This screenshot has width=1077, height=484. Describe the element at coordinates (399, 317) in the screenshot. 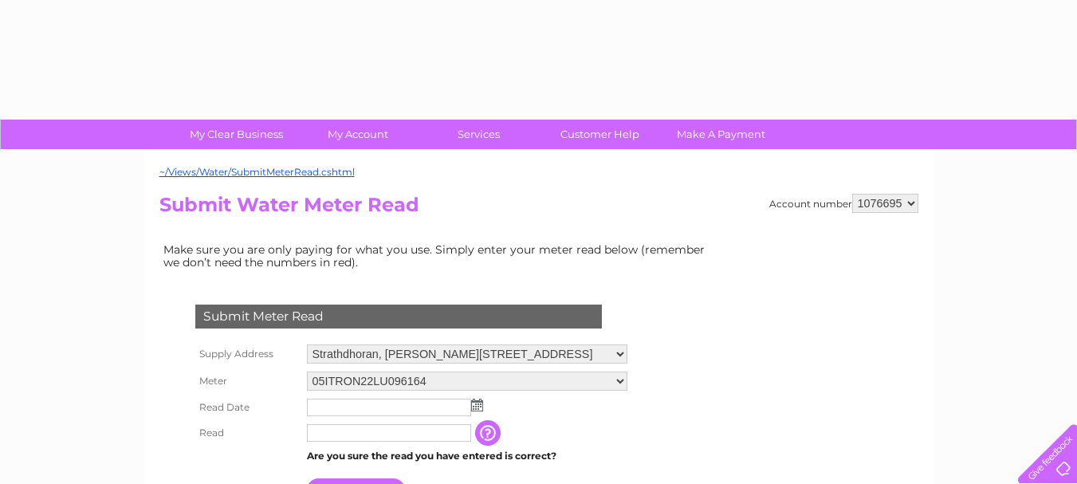

I see `div: Submit Meter Read` at that location.